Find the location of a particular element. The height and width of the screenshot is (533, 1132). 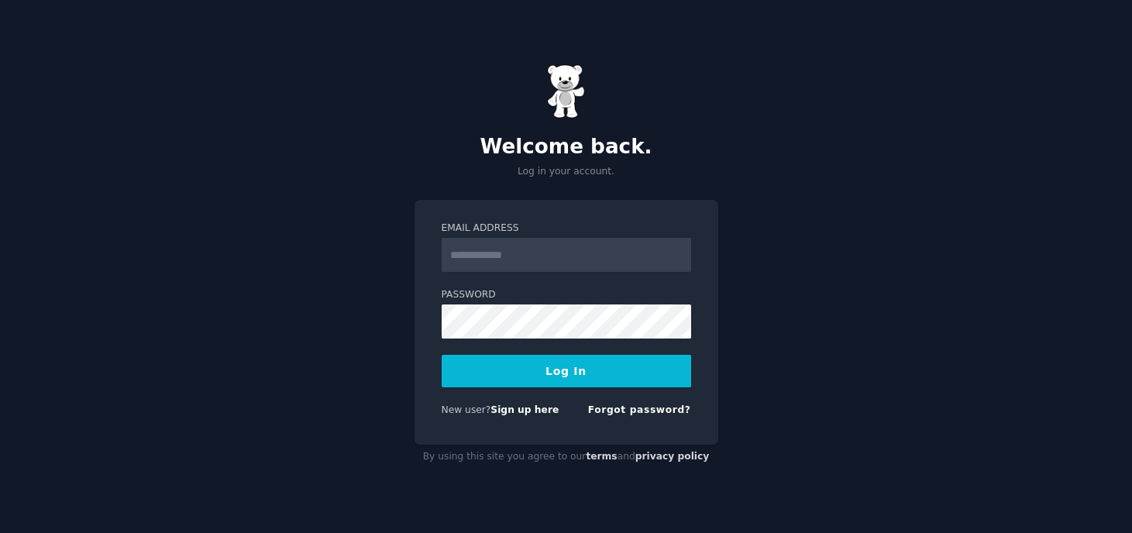

a: terms is located at coordinates (601, 456).